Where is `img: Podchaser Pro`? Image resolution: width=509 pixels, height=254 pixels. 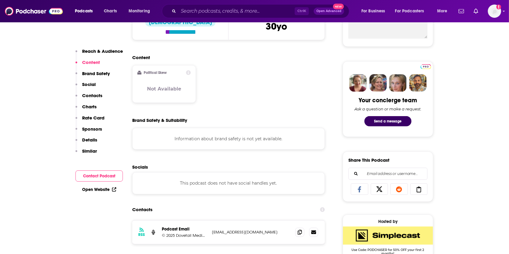 img: Podchaser Pro is located at coordinates (426, 67).